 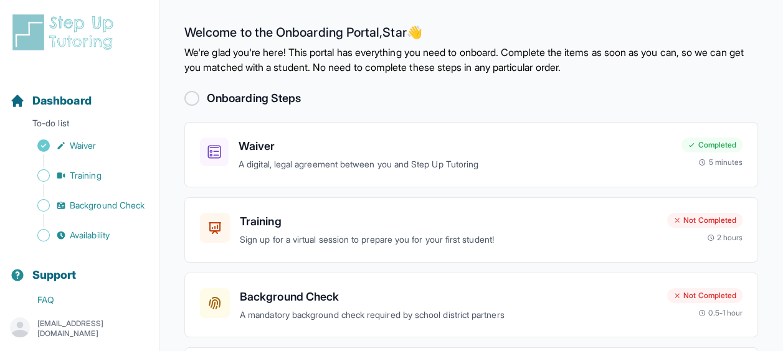 I want to click on span: Training, so click(x=85, y=176).